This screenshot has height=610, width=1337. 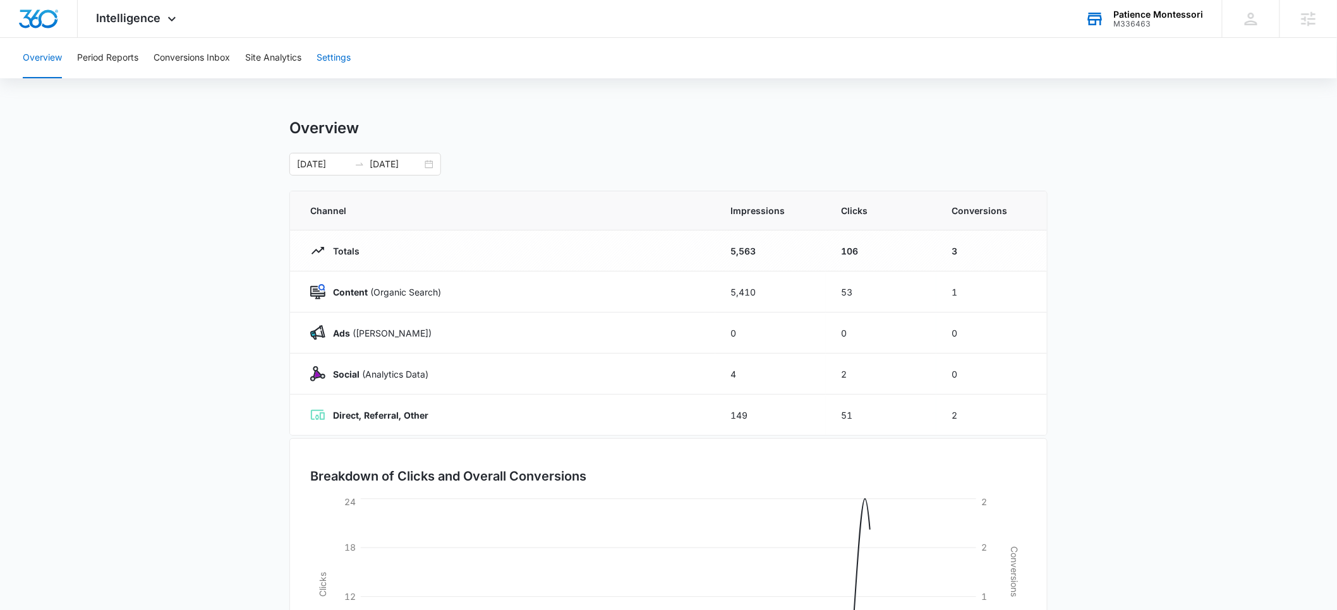 What do you see at coordinates (770, 292) in the screenshot?
I see `td: 5,410` at bounding box center [770, 292].